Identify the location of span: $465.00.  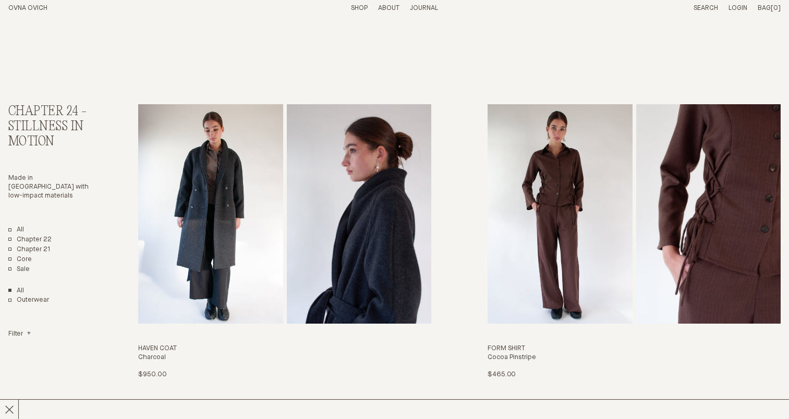
(502, 374).